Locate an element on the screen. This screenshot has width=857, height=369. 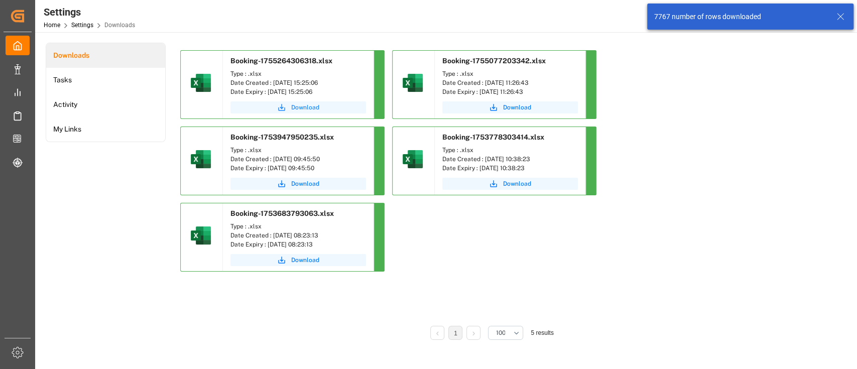
a: Home is located at coordinates (52, 25).